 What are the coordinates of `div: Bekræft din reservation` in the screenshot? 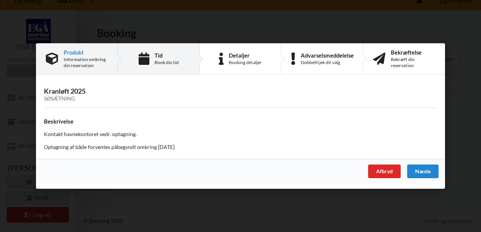 It's located at (413, 63).